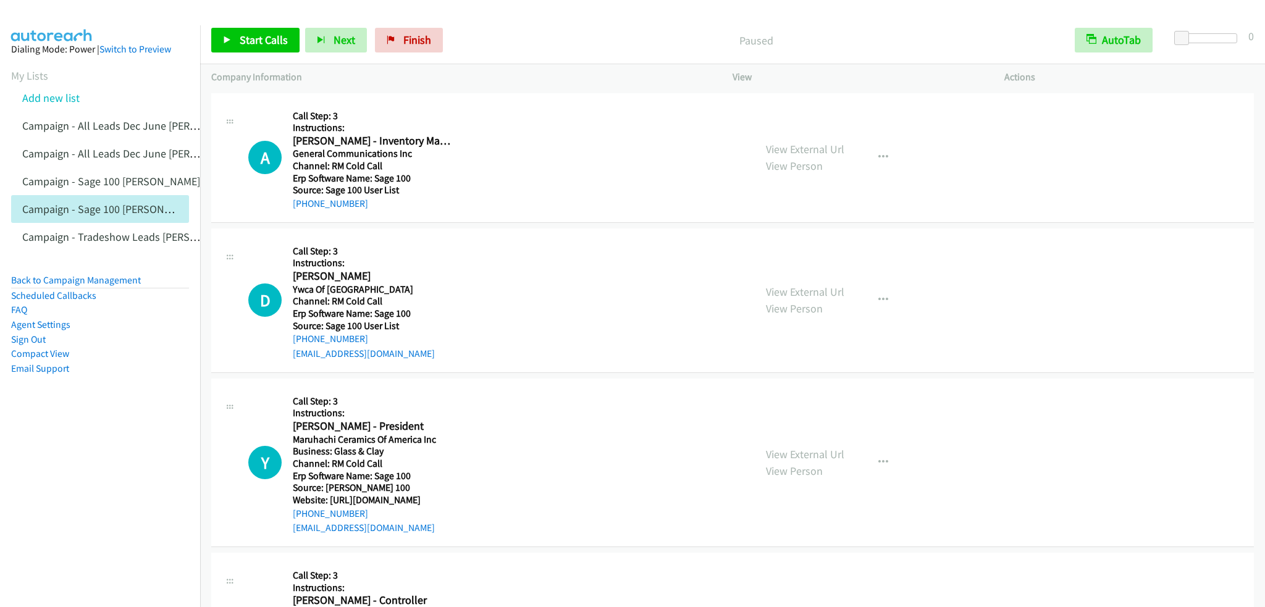 The image size is (1265, 607). Describe the element at coordinates (19, 309) in the screenshot. I see `a: FAQ` at that location.